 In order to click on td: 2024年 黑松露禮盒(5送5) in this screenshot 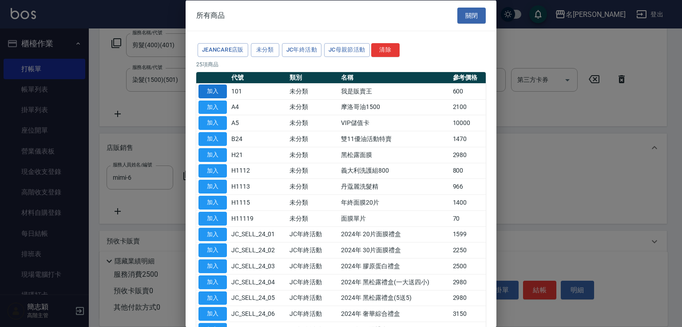, I will do `click(395, 298)`.